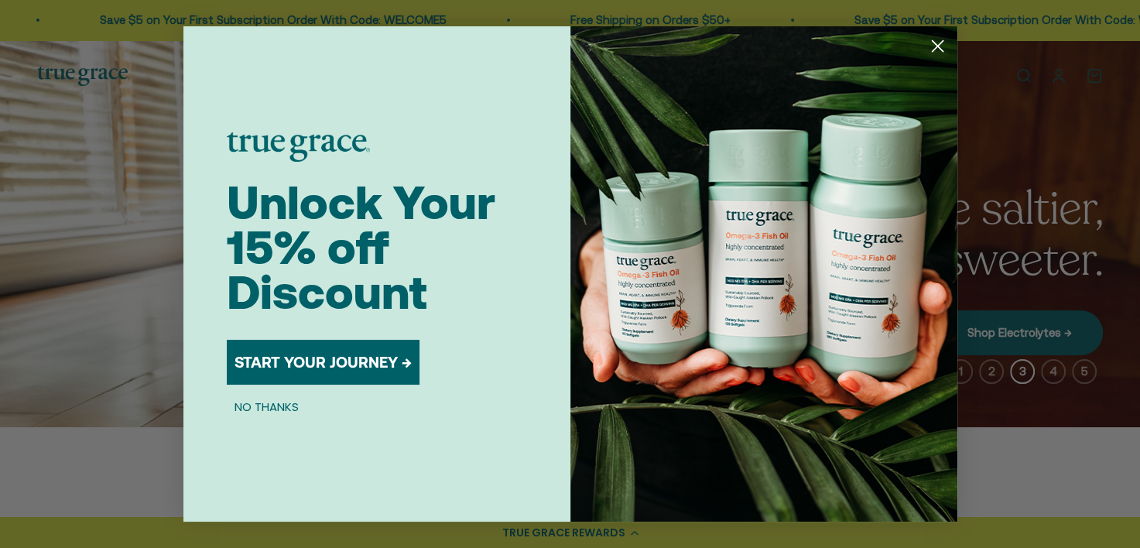 Image resolution: width=1140 pixels, height=548 pixels. I want to click on button: NO THANKS, so click(266, 406).